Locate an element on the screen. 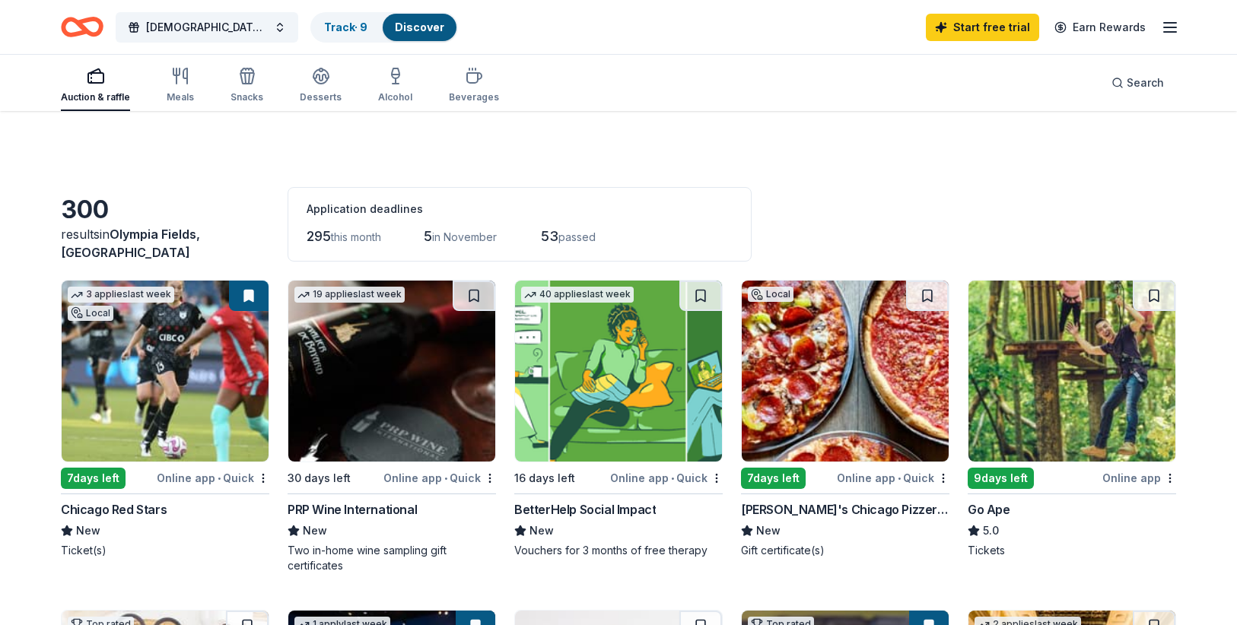 The height and width of the screenshot is (625, 1237). div: PRP Wine International is located at coordinates (352, 510).